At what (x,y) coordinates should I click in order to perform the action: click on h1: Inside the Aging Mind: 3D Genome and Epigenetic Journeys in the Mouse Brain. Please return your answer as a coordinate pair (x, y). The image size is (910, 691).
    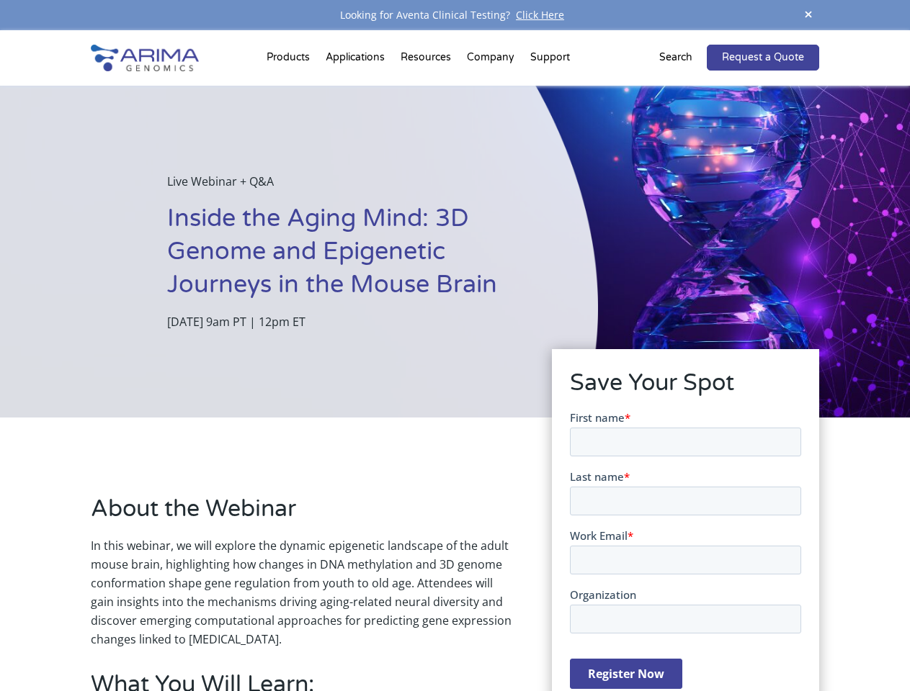
    Looking at the image, I should click on (346, 257).